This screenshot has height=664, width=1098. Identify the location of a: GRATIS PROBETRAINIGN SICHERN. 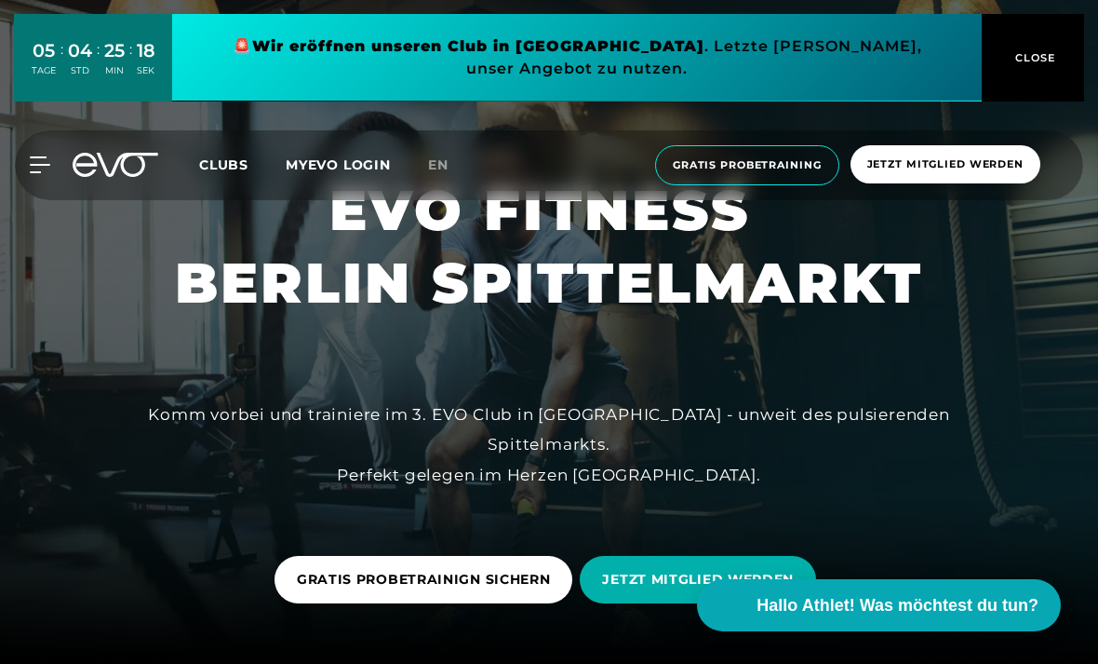
(427, 579).